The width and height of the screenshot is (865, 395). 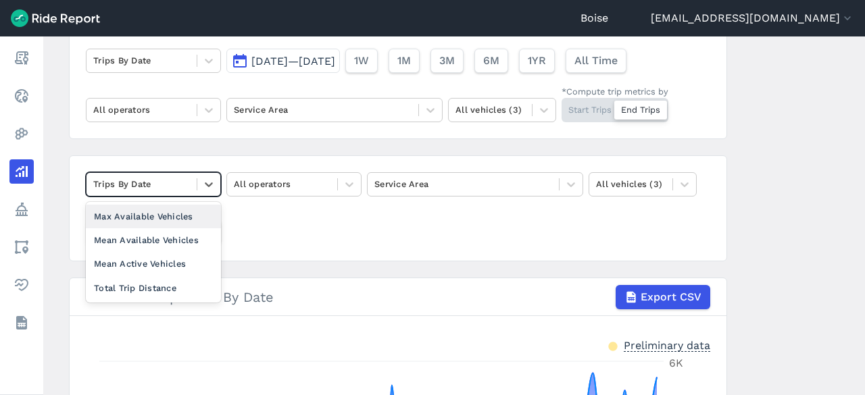 I want to click on a: Realtime, so click(x=22, y=96).